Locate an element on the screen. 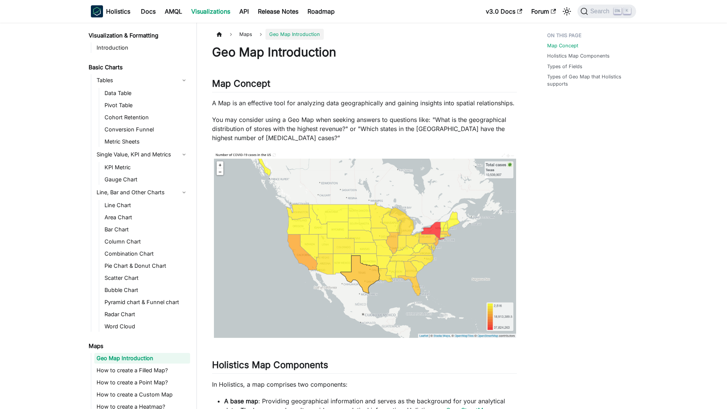  a: Release Notes is located at coordinates (278, 11).